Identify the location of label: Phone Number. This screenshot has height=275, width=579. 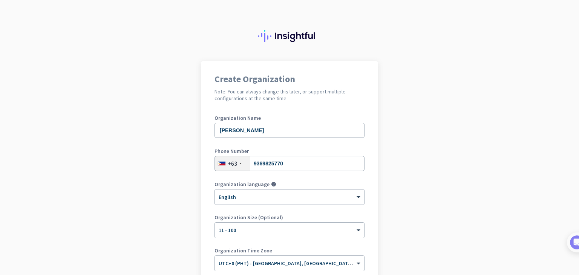
(290, 151).